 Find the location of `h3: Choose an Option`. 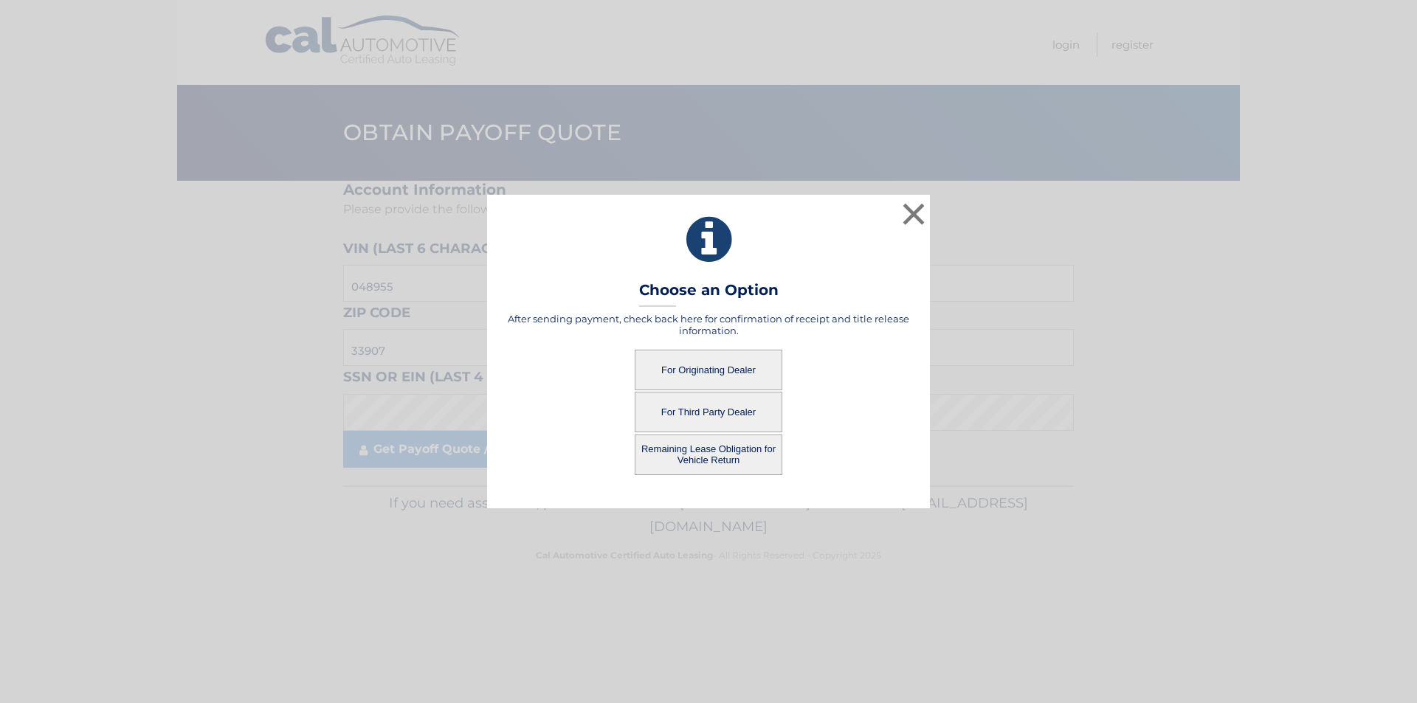

h3: Choose an Option is located at coordinates (708, 294).